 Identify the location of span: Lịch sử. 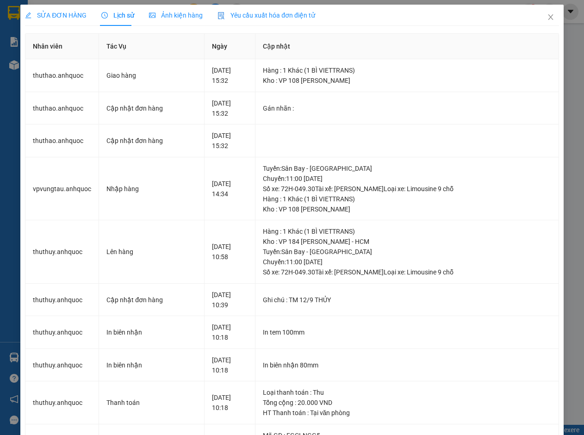
(118, 15).